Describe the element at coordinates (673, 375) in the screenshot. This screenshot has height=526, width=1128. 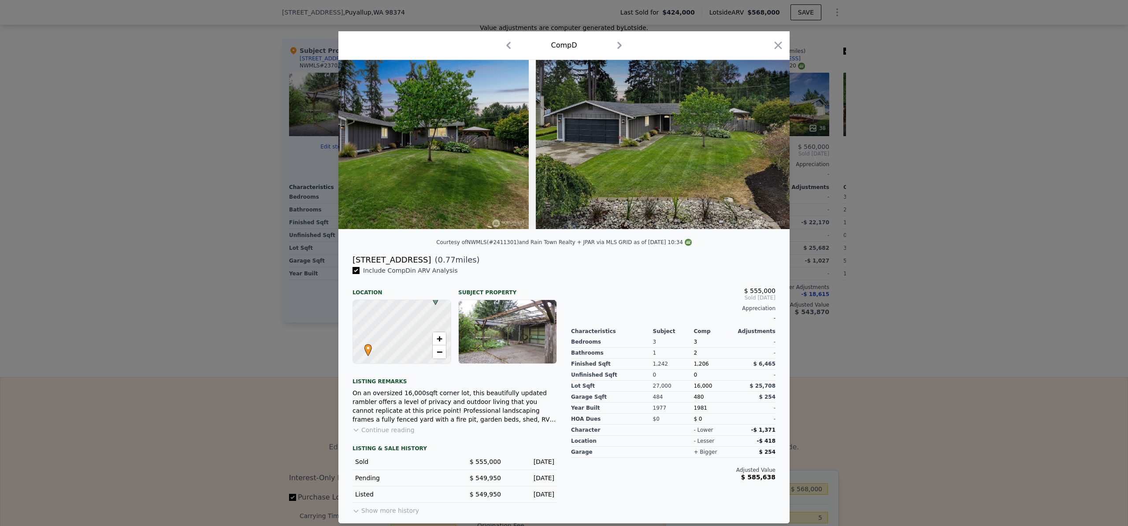
I see `div: 0` at that location.